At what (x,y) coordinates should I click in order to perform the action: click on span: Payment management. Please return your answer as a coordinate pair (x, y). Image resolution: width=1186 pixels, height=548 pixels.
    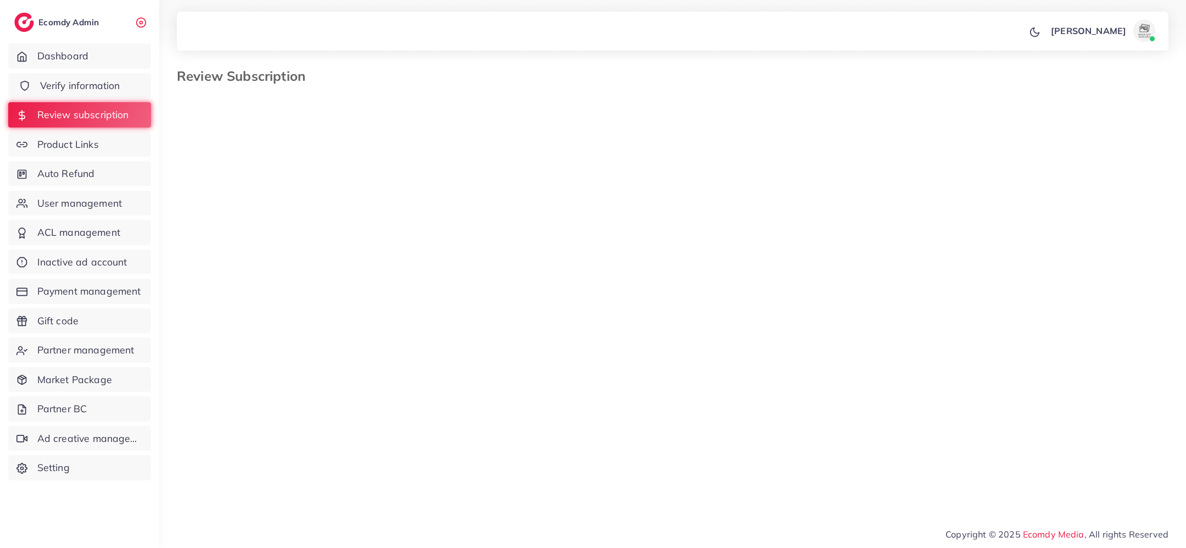
    Looking at the image, I should click on (89, 291).